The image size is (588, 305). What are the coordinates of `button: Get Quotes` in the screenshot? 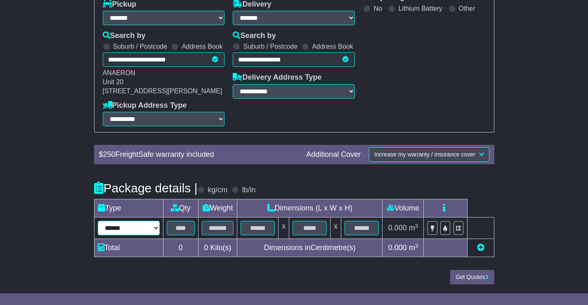 It's located at (472, 277).